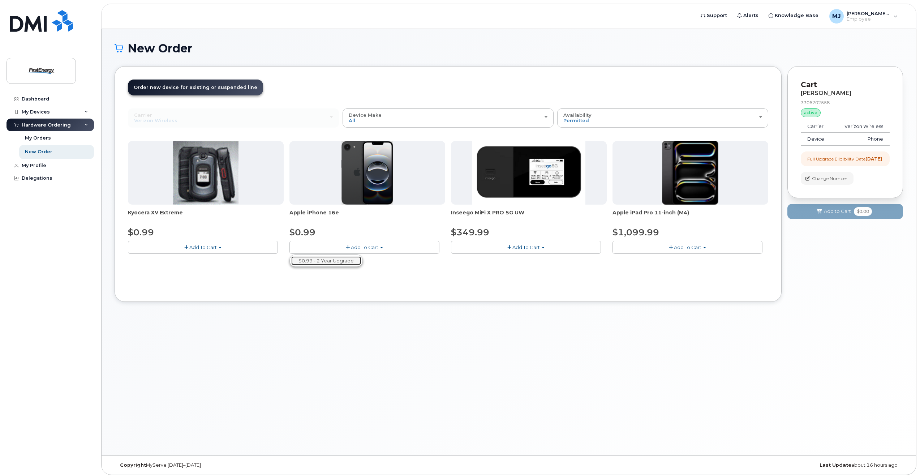 This screenshot has width=920, height=475. I want to click on div: about 16 hours ago, so click(772, 465).